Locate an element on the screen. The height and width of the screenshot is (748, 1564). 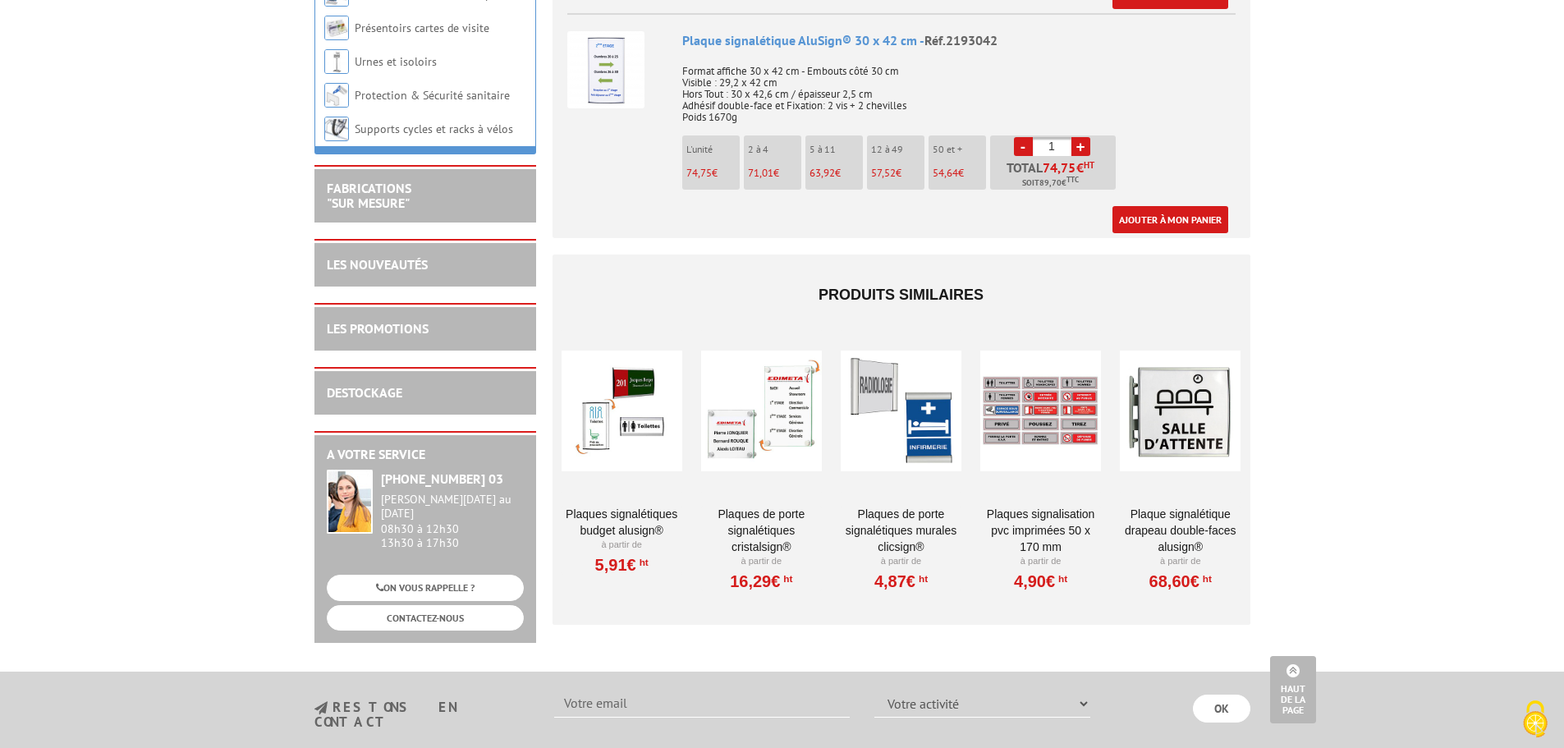
img: Cookies (fenêtre modale) is located at coordinates (1535, 719).